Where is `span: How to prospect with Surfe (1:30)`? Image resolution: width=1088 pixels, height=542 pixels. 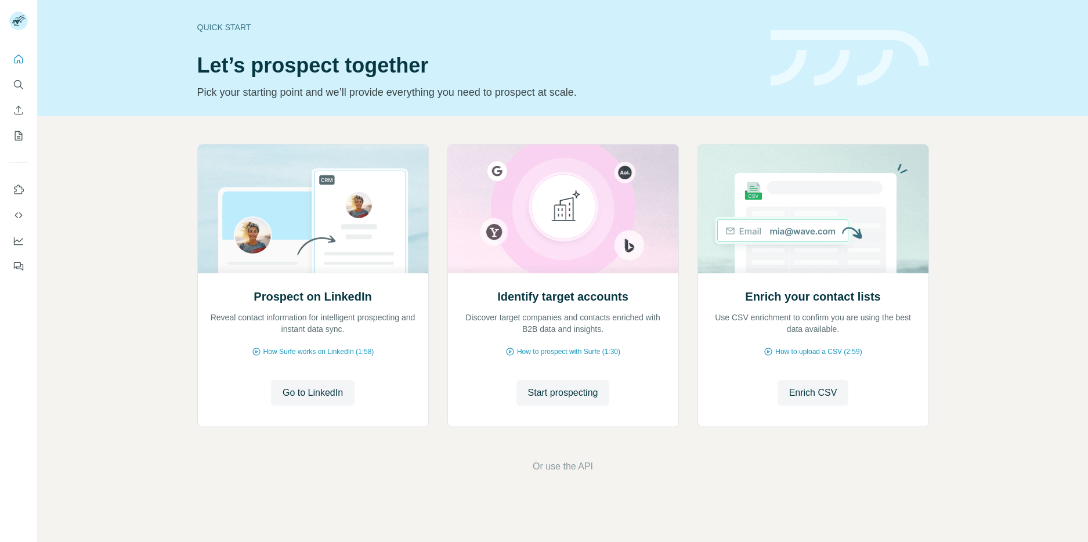 span: How to prospect with Surfe (1:30) is located at coordinates (569, 352).